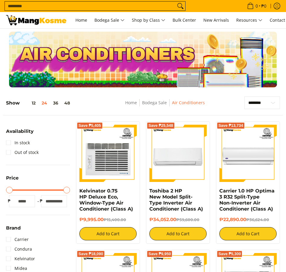  Describe the element at coordinates (67, 103) in the screenshot. I see `button: 48` at that location.